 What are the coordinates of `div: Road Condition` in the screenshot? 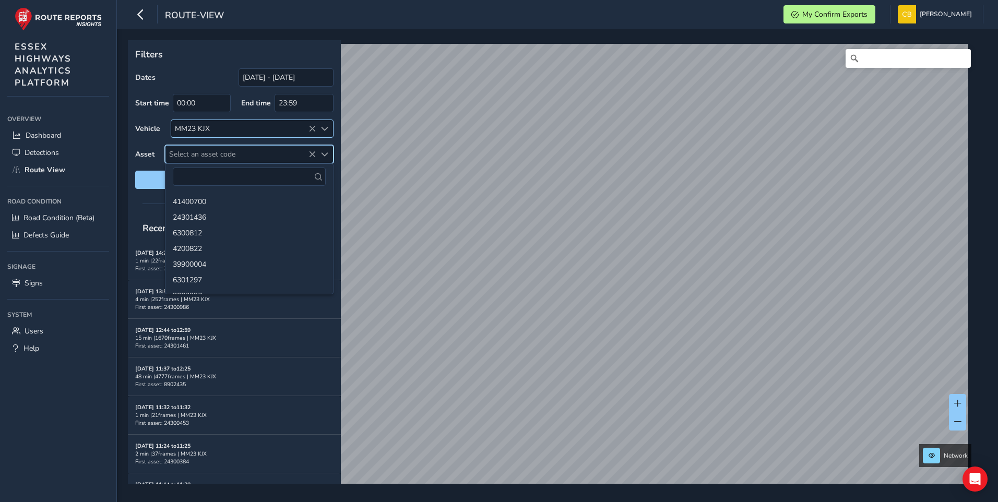 It's located at (58, 202).